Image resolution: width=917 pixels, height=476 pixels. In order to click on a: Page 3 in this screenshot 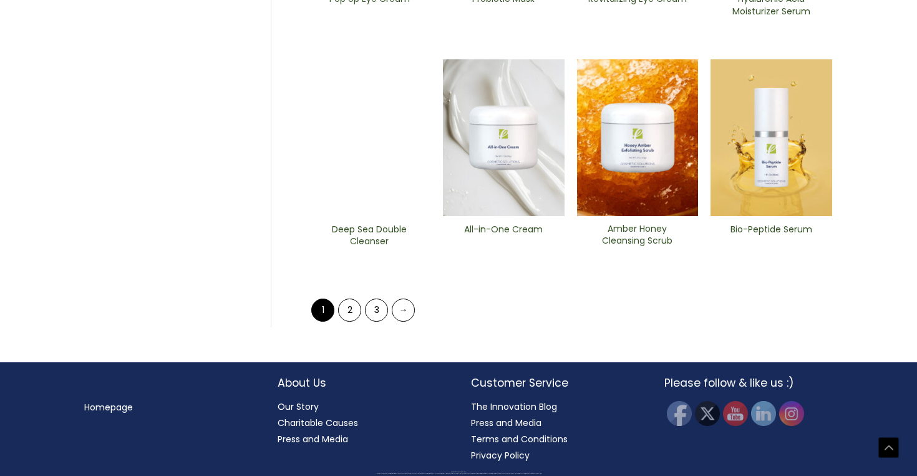, I will do `click(376, 310)`.